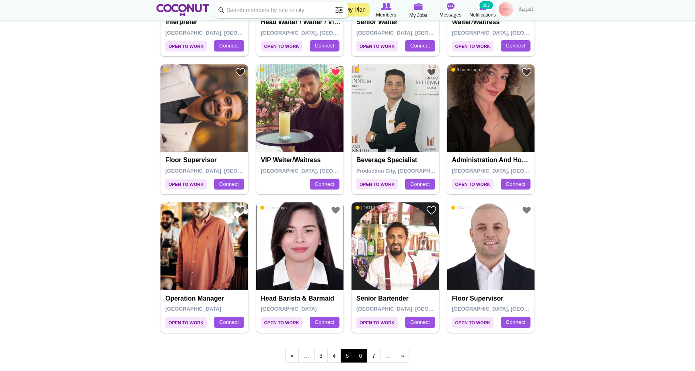 Image resolution: width=695 pixels, height=371 pixels. I want to click on h4: VIP Waiter/Waitress, so click(301, 160).